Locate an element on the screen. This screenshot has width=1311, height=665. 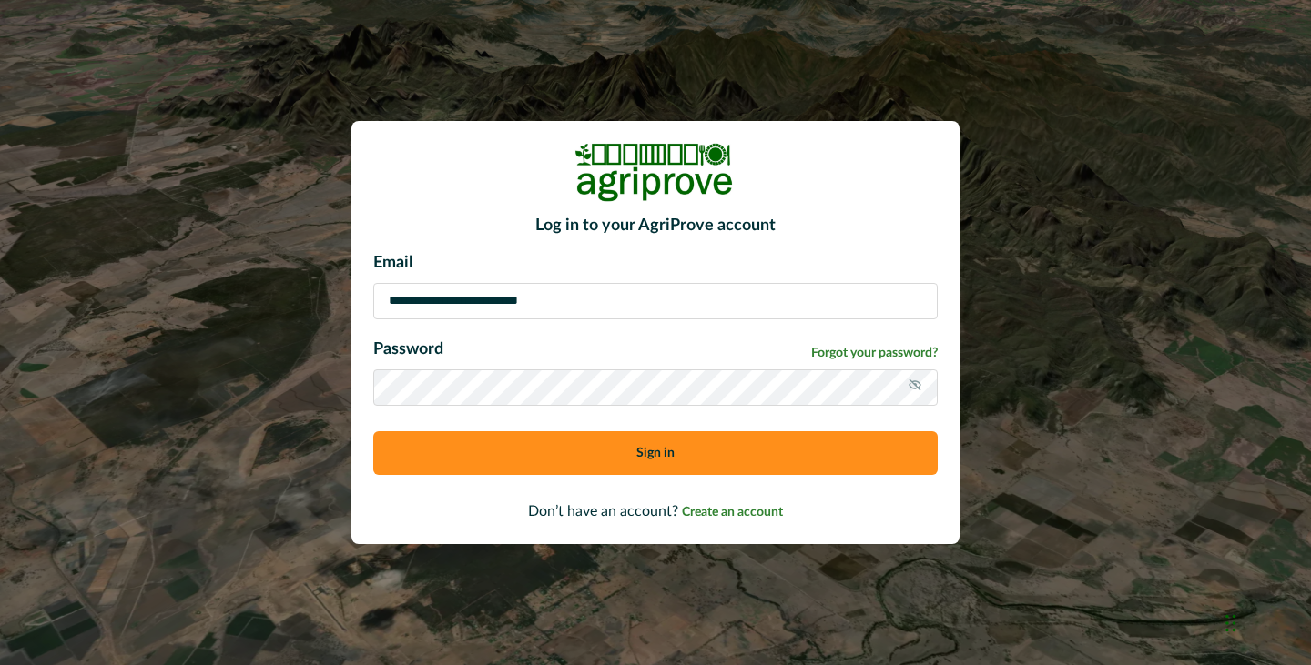
button: Sign in is located at coordinates (655, 453).